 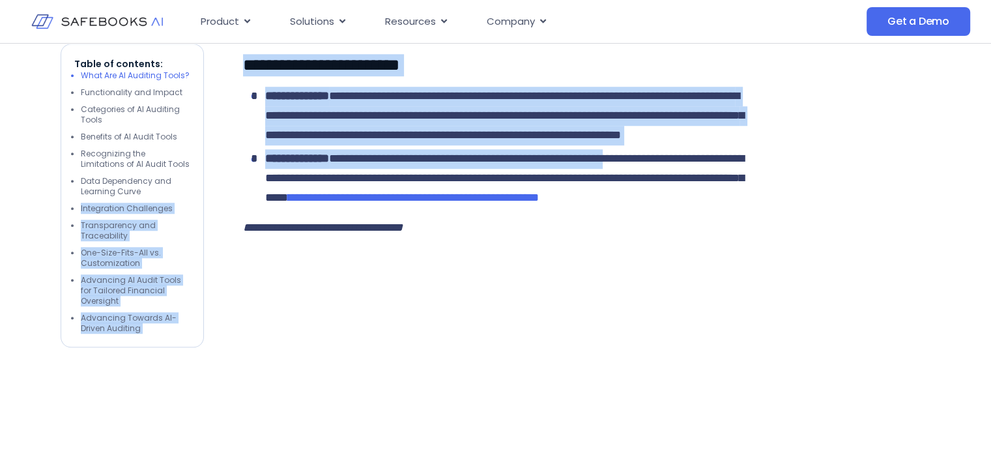 I want to click on span: Get a Demo, so click(x=918, y=21).